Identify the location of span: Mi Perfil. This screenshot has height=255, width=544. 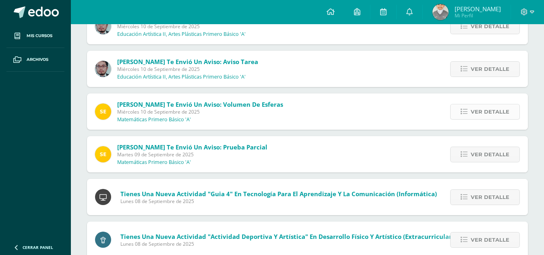
(478, 15).